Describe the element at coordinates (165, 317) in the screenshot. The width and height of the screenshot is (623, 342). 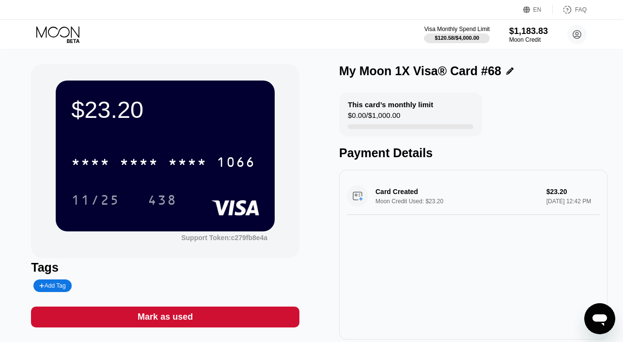
I see `div: Mark as used` at that location.